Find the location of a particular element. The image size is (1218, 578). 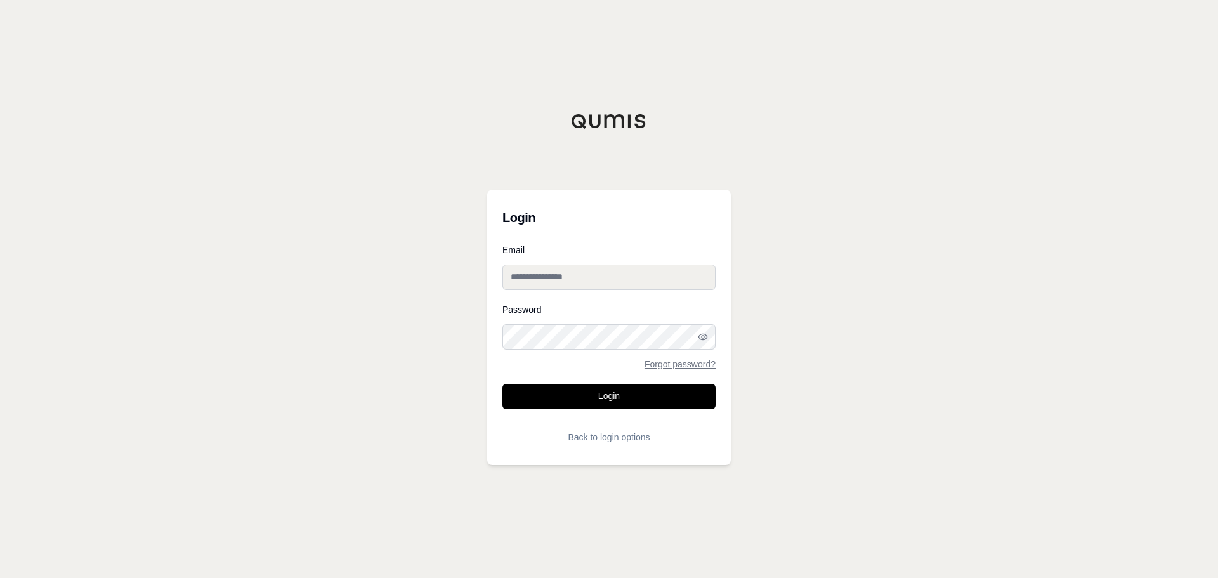

button: Login is located at coordinates (609, 397).